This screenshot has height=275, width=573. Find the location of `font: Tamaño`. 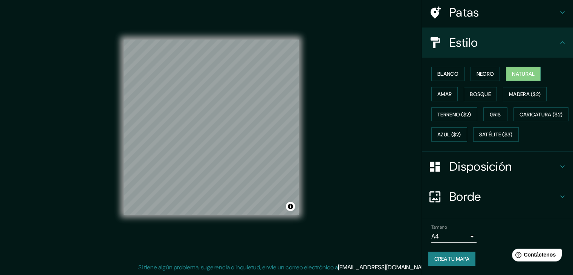

font: Tamaño is located at coordinates (439, 227).